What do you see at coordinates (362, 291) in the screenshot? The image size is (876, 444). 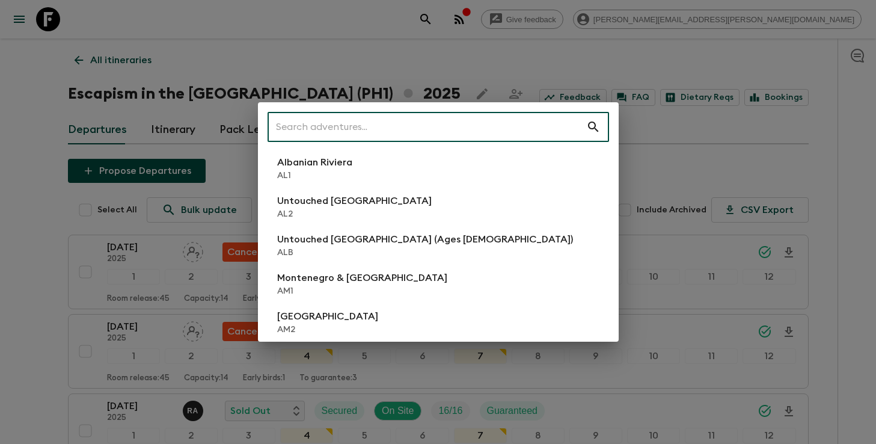 I see `p: AM1` at bounding box center [362, 291].